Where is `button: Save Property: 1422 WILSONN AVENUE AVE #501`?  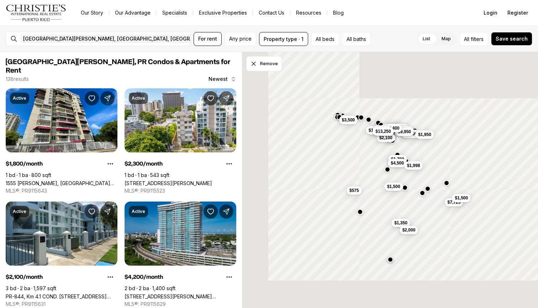
button: Save Property: 1422 WILSONN AVENUE AVE #501 is located at coordinates (211, 98).